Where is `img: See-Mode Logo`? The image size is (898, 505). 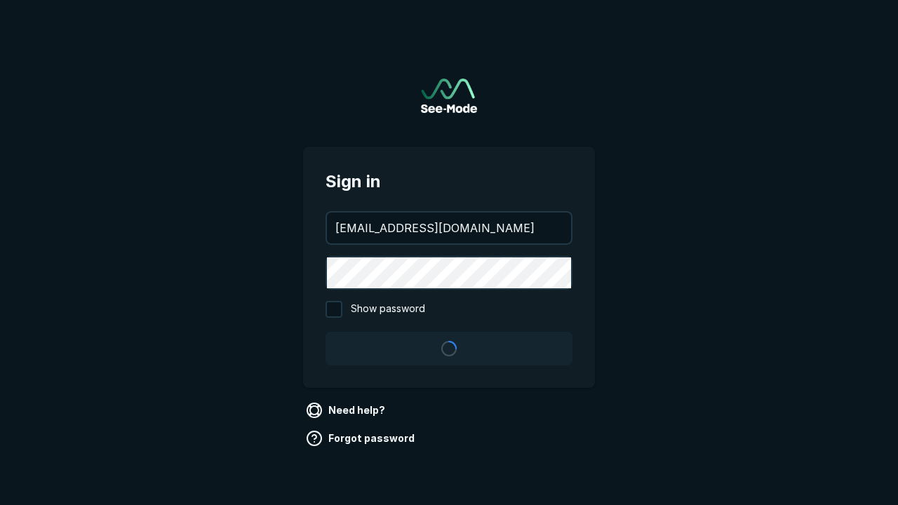
img: See-Mode Logo is located at coordinates (449, 95).